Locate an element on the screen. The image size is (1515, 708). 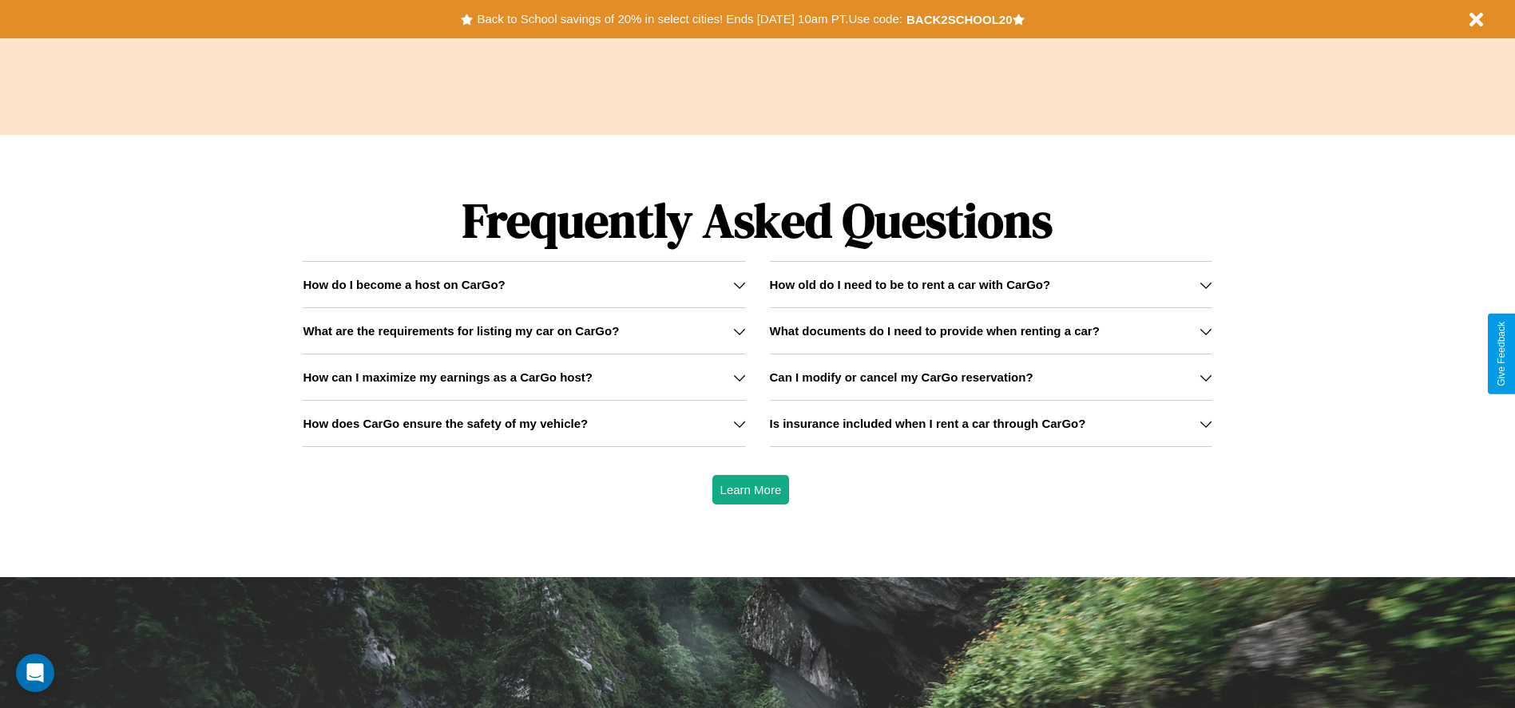
h1: Frequently Asked Questions is located at coordinates (757, 220).